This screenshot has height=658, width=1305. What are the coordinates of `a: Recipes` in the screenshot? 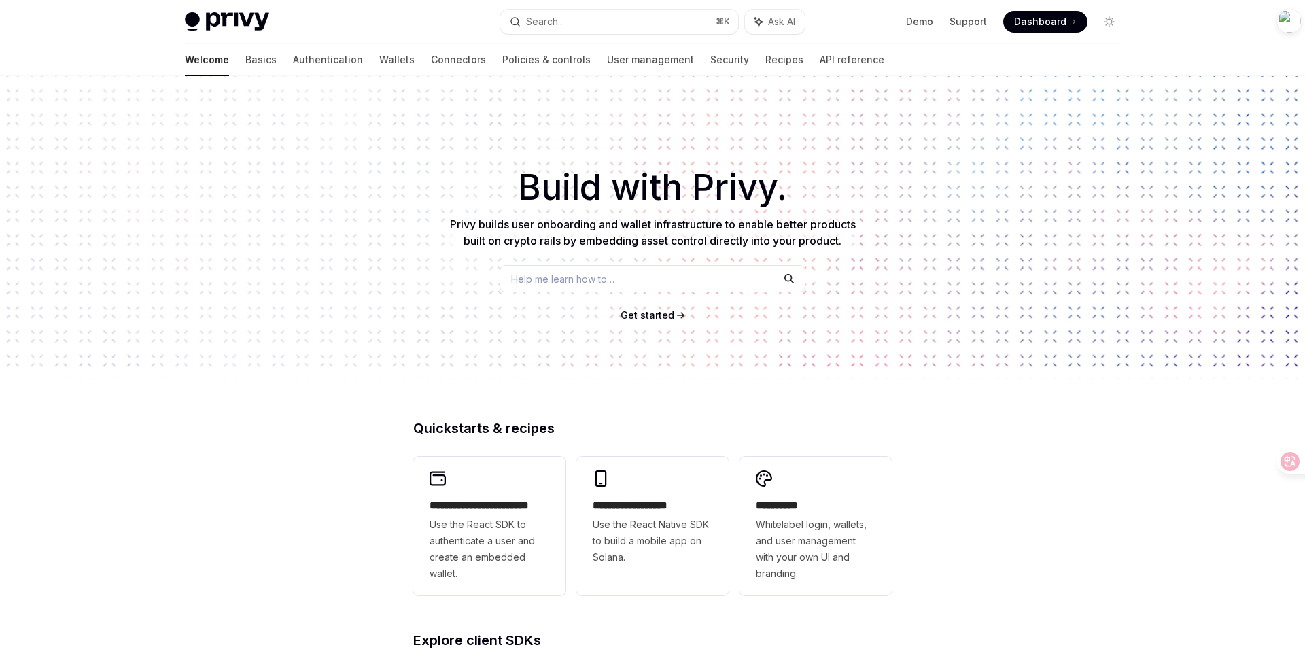 It's located at (784, 60).